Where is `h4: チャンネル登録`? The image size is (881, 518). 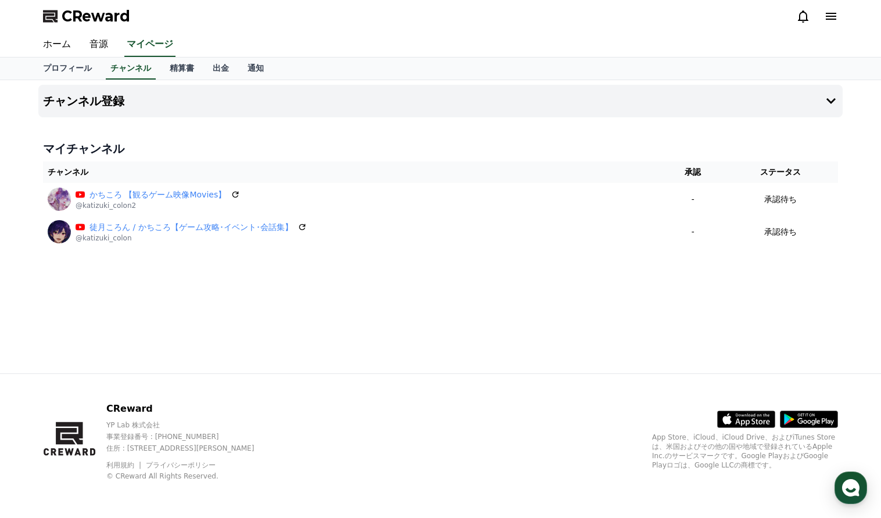 h4: チャンネル登録 is located at coordinates (84, 101).